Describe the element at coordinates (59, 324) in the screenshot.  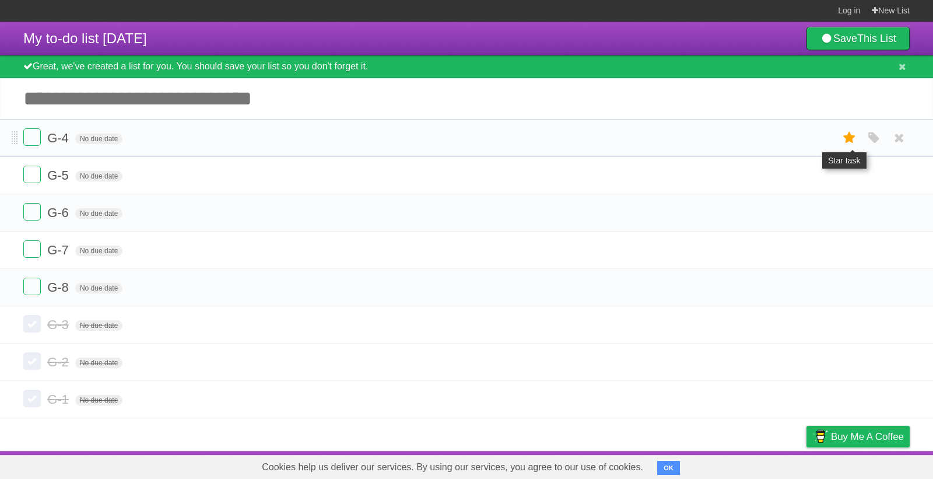
I see `span: G-3` at that location.